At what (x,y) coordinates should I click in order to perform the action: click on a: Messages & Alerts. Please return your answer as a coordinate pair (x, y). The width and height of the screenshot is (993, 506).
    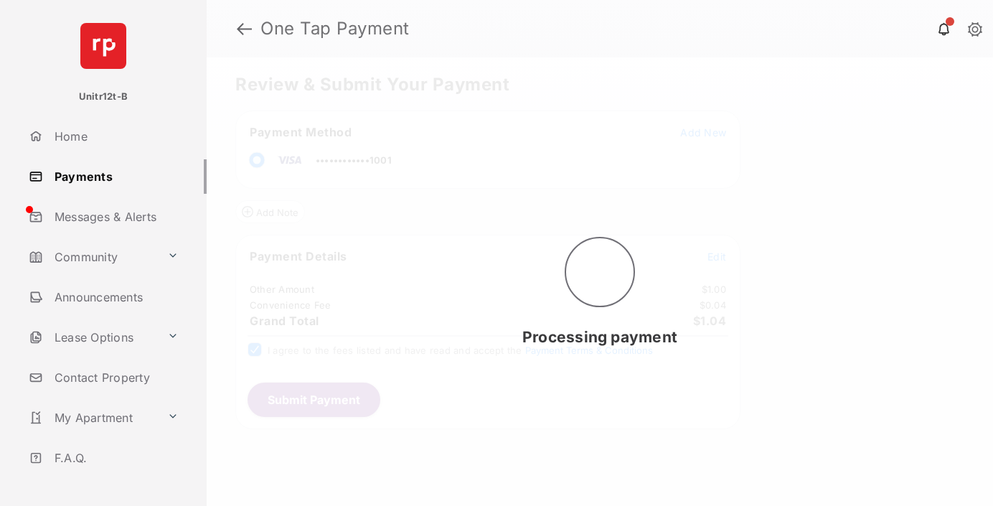
    Looking at the image, I should click on (115, 217).